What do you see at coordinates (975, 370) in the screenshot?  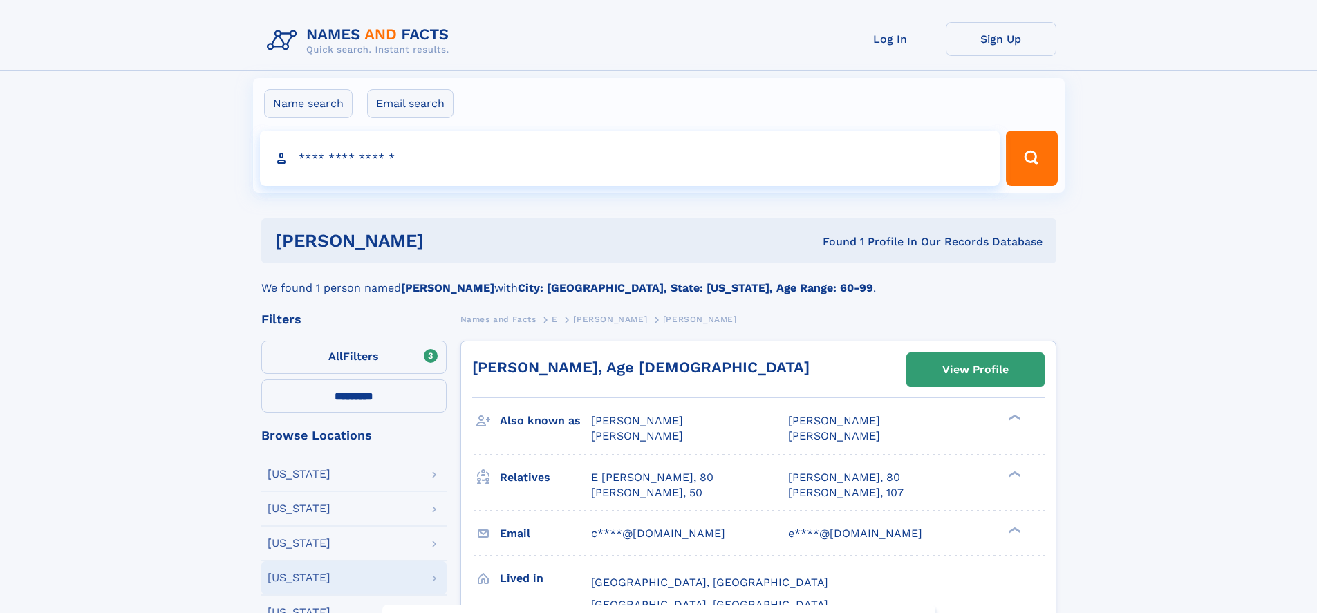 I see `a: View Profile` at bounding box center [975, 370].